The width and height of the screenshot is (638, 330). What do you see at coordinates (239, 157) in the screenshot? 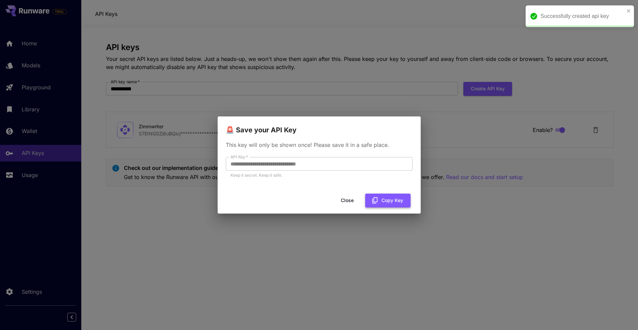
I see `label: API Key` at bounding box center [239, 157].